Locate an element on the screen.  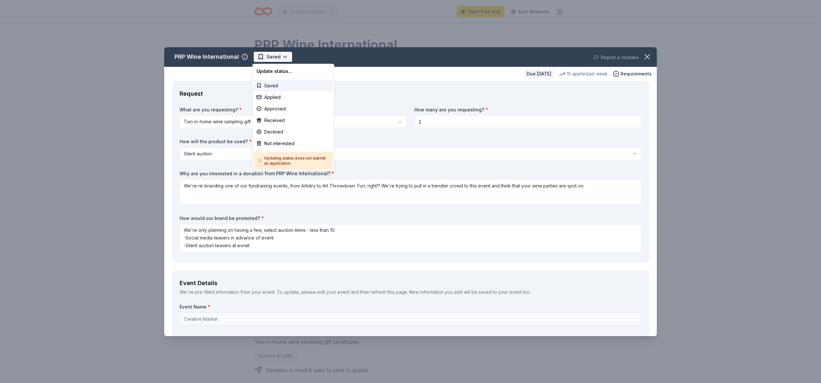
div: Approved is located at coordinates (294, 109).